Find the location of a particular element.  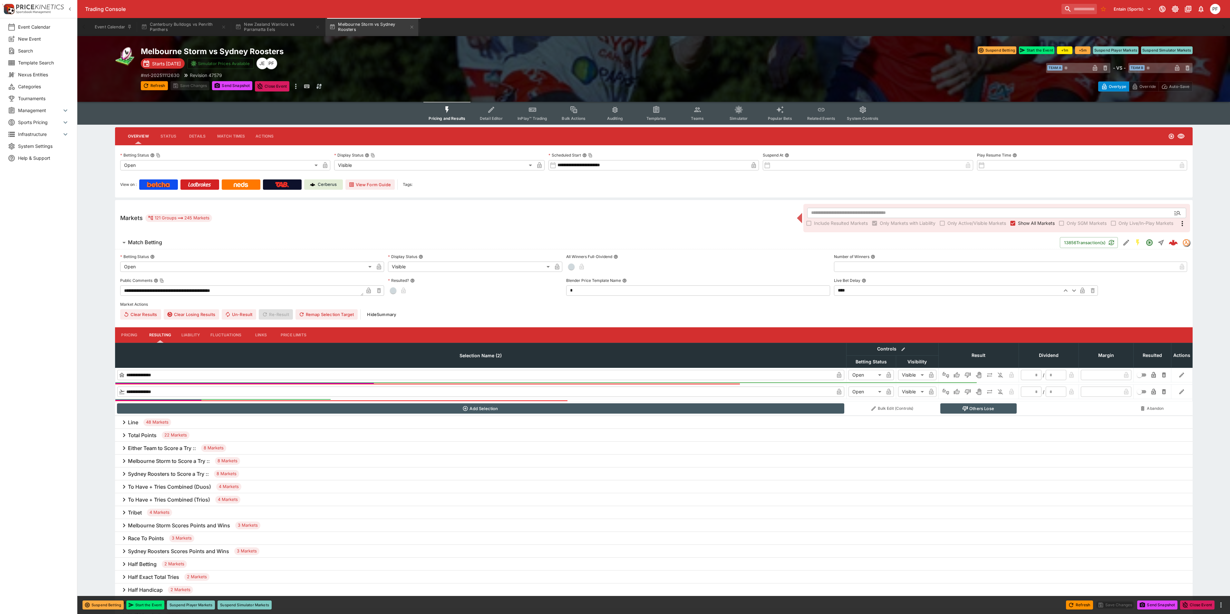

div: tradingmodel is located at coordinates (1186, 243).